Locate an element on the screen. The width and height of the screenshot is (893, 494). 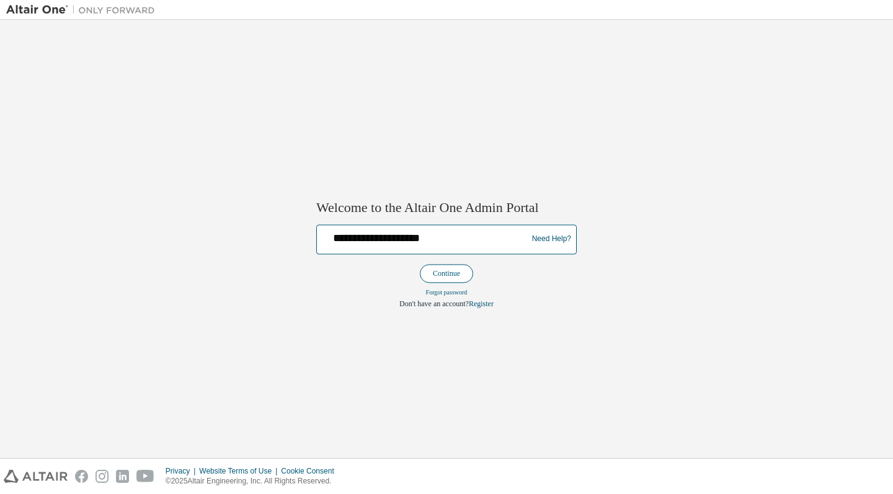
button: Continue is located at coordinates (447, 274).